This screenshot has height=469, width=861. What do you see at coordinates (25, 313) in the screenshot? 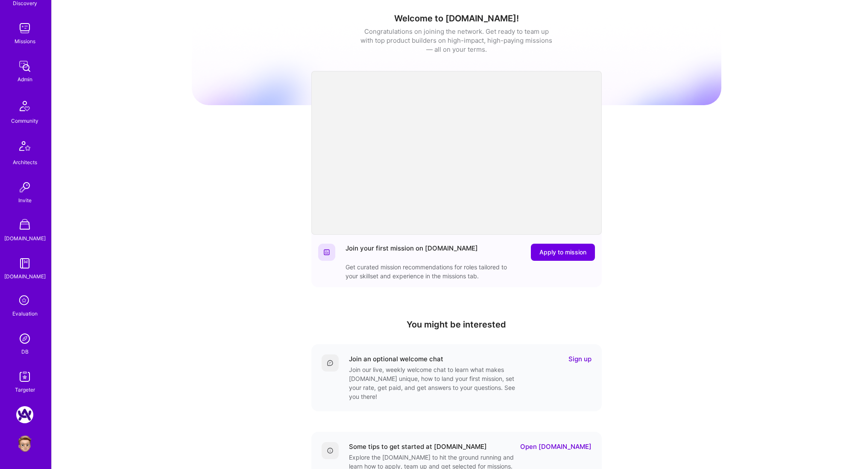
I see `div: Evaluation` at bounding box center [25, 313].